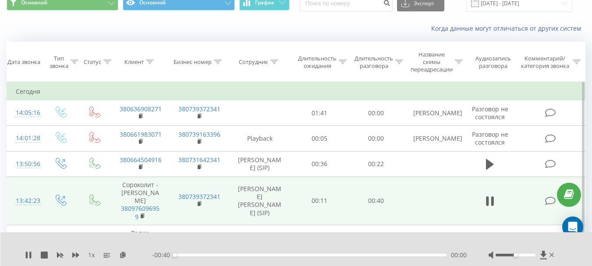  What do you see at coordinates (374, 62) in the screenshot?
I see `div: Длительность разговора` at bounding box center [374, 62].